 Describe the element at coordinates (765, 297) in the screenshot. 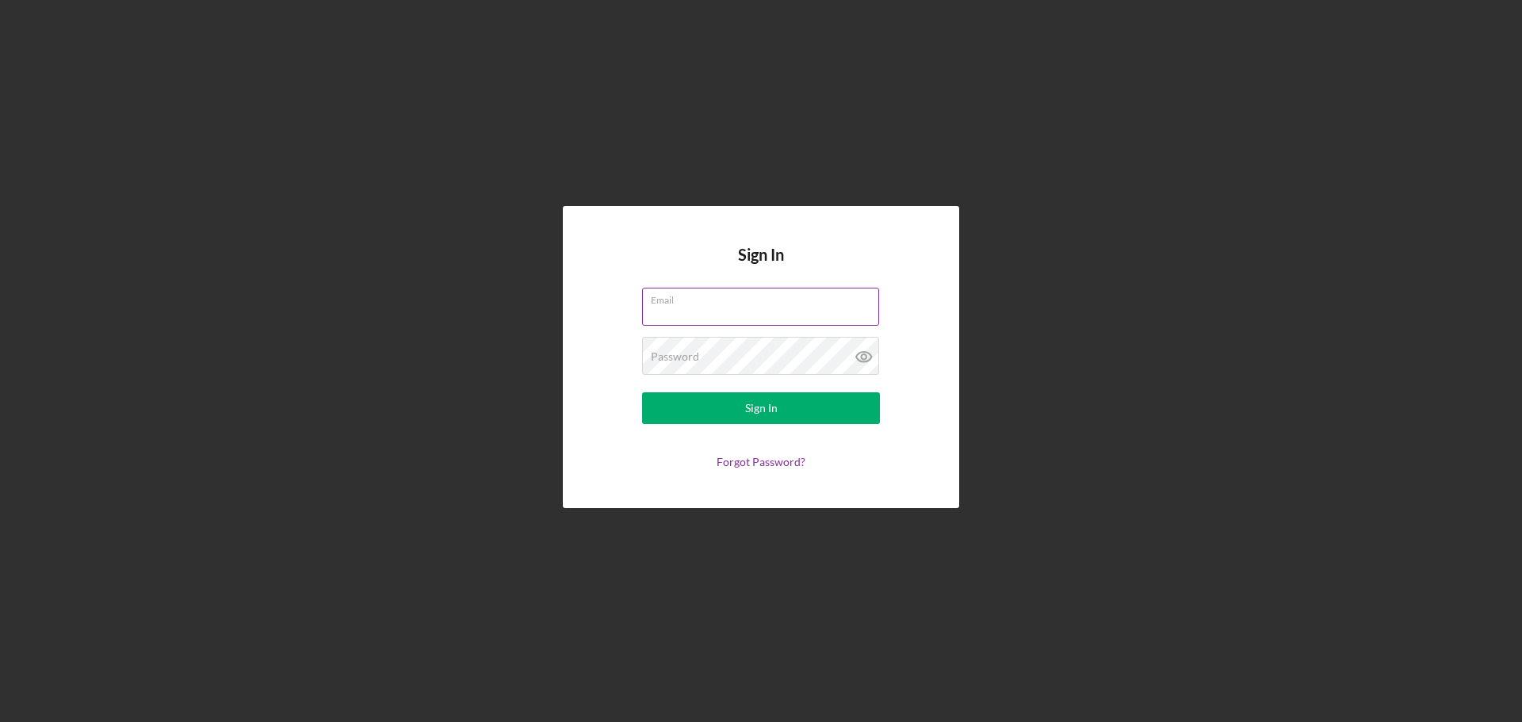

I see `label: Email` at that location.